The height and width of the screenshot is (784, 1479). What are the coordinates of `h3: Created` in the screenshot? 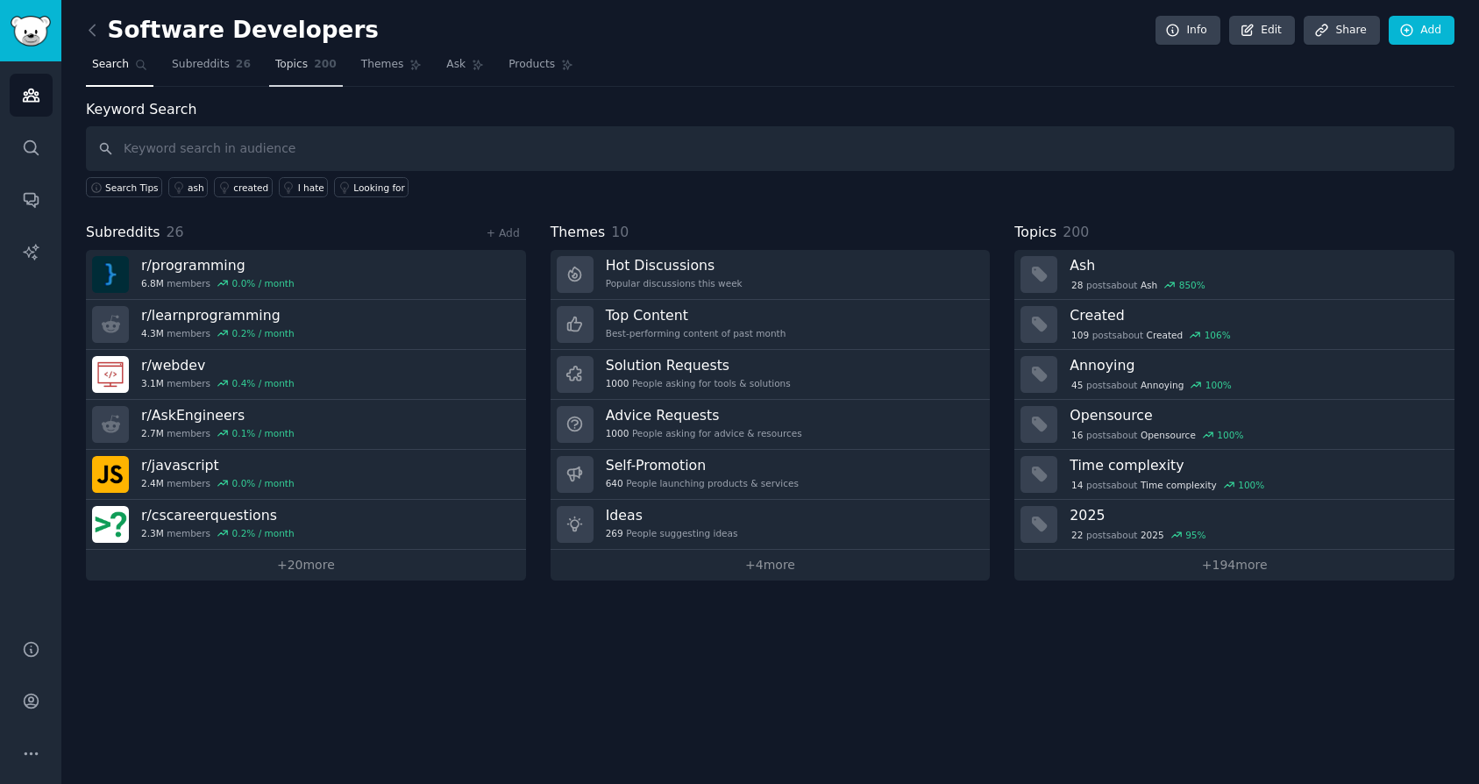 It's located at (1255, 315).